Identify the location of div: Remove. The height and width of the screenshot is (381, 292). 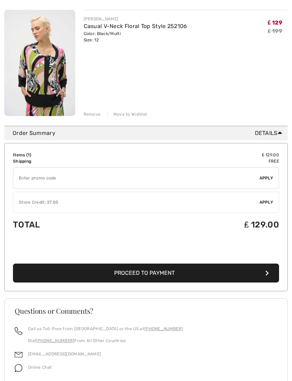
(92, 115).